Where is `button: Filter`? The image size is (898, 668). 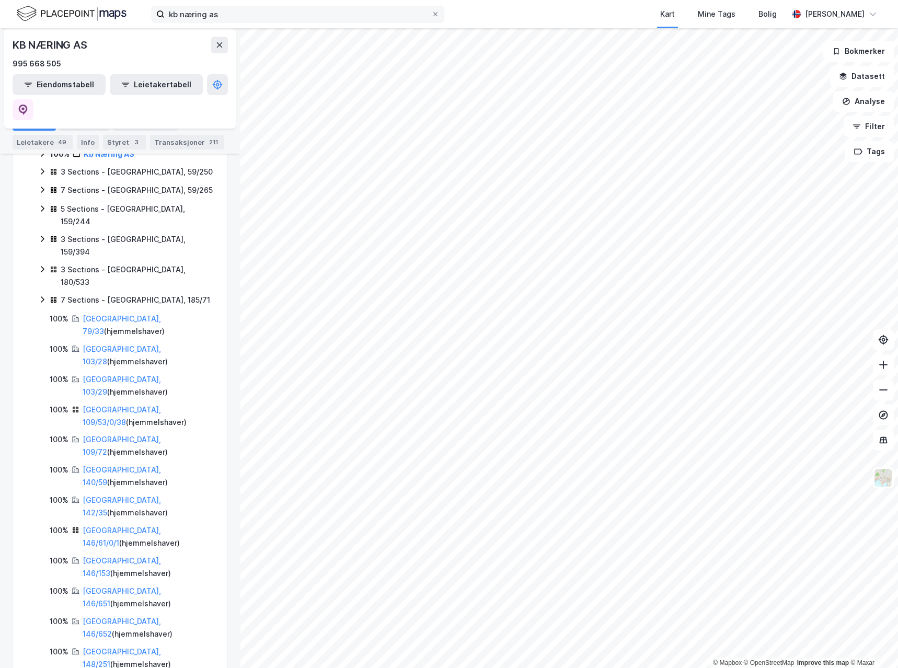 button: Filter is located at coordinates (869, 127).